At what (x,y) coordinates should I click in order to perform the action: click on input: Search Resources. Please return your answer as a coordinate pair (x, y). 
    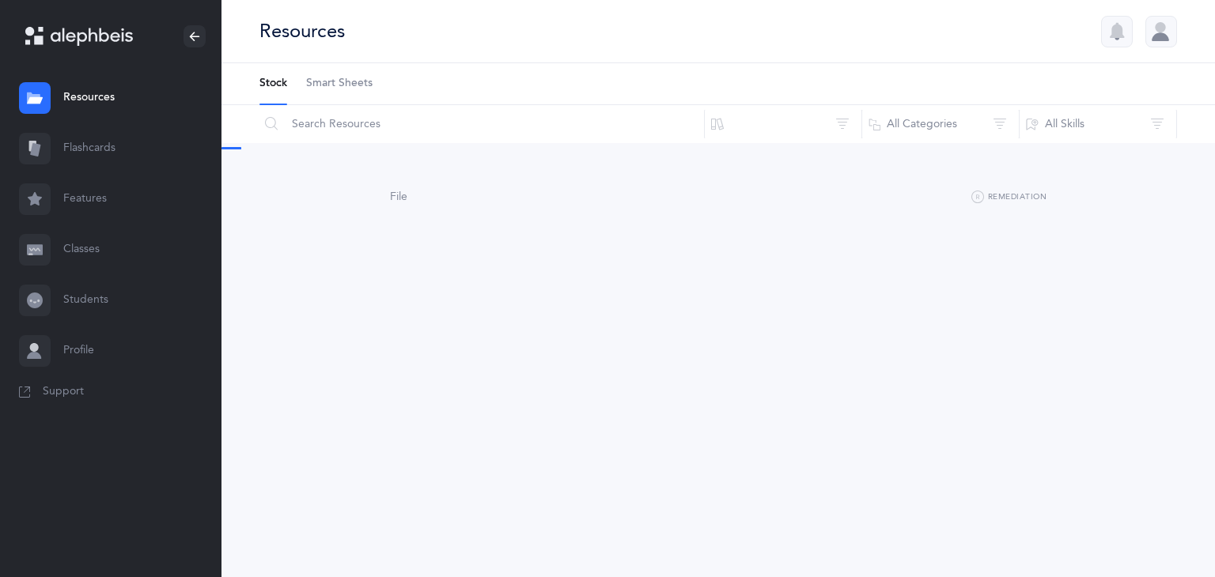
    Looking at the image, I should click on (482, 124).